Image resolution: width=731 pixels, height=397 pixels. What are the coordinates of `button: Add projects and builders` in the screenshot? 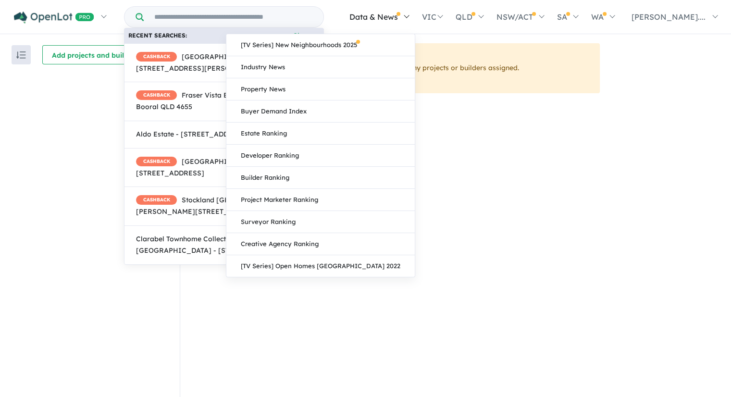 It's located at (95, 55).